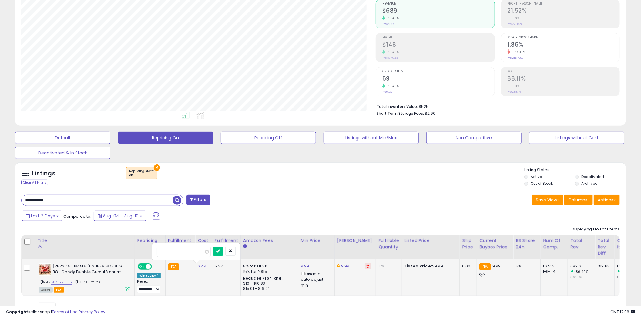  I want to click on div: Total Rev., so click(581, 244).